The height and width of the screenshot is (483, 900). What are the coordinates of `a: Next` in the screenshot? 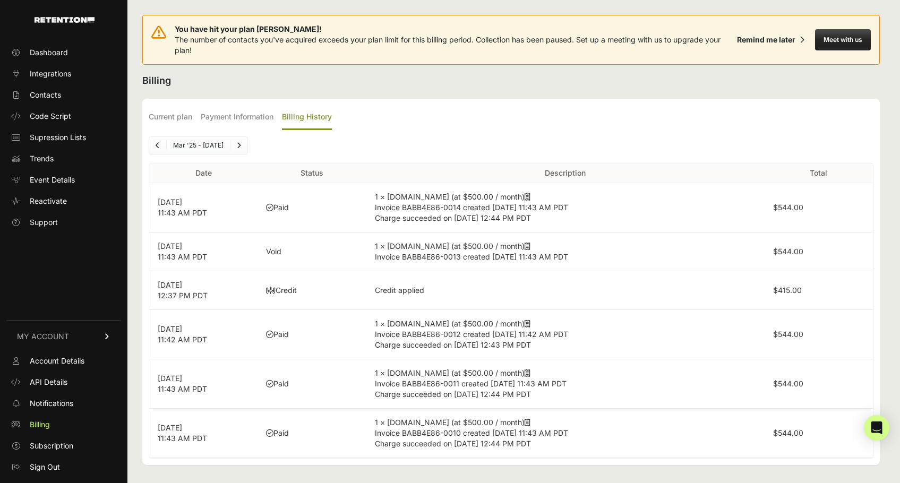 It's located at (239, 145).